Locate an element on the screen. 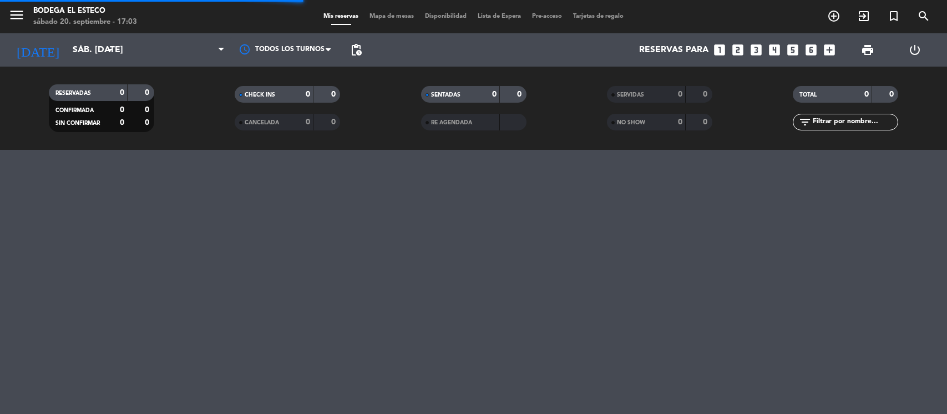 The width and height of the screenshot is (947, 414). i: looks_5 is located at coordinates (792, 50).